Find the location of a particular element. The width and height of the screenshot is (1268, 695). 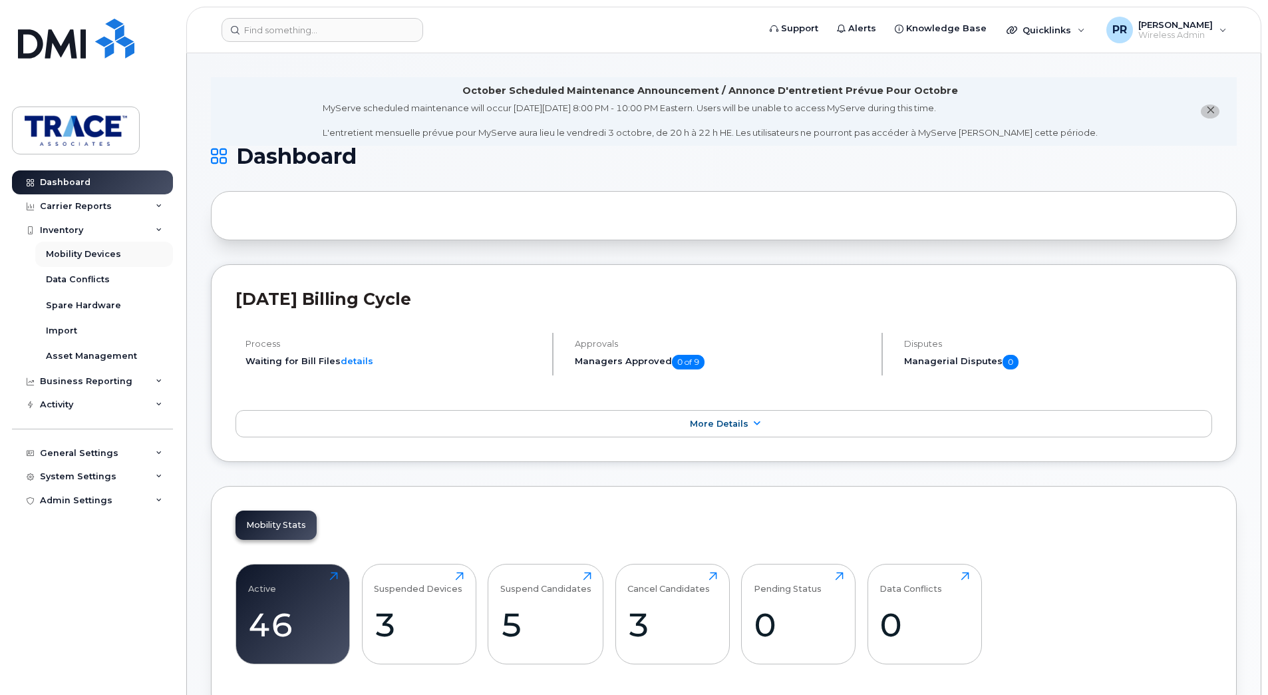

button: close notification is located at coordinates (1211, 111).